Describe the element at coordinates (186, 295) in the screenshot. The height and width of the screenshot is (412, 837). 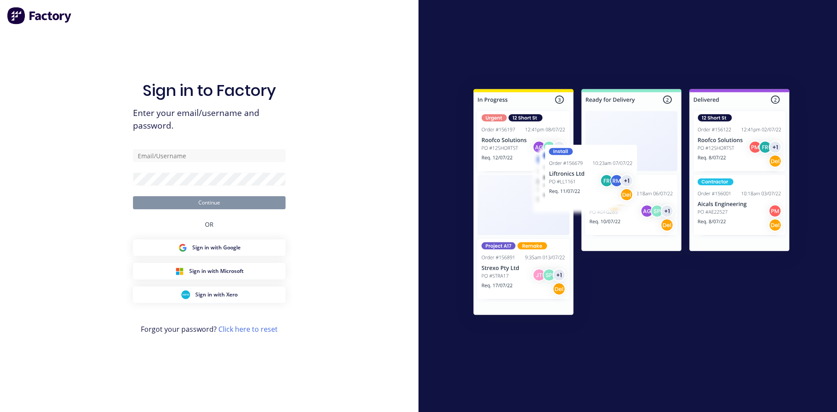
I see `img: Xero Sign in` at that location.